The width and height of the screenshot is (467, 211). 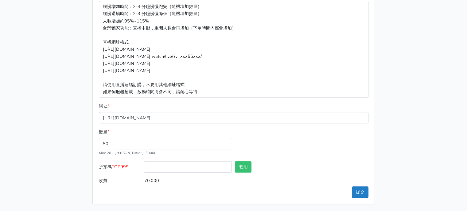 I want to click on label: 折扣碼, so click(x=120, y=168).